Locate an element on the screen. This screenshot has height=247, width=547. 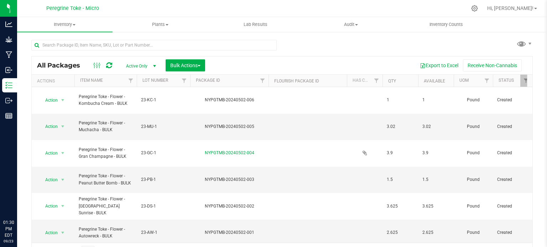
inline-svg: Manufacturing is located at coordinates (9, 55).